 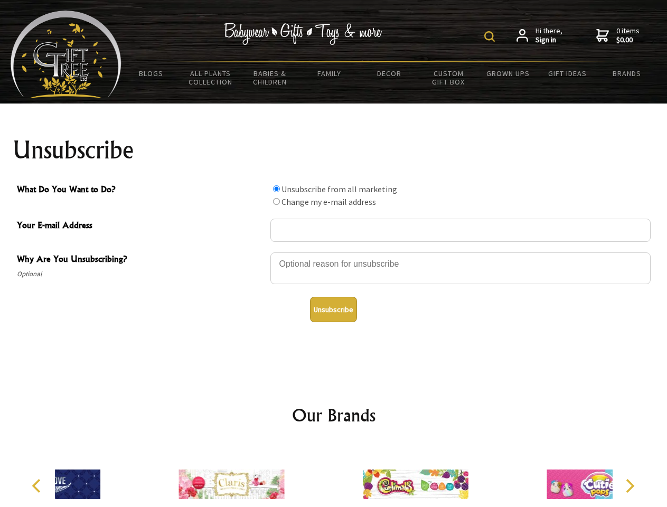 I want to click on a: 0 items$0.00, so click(x=618, y=35).